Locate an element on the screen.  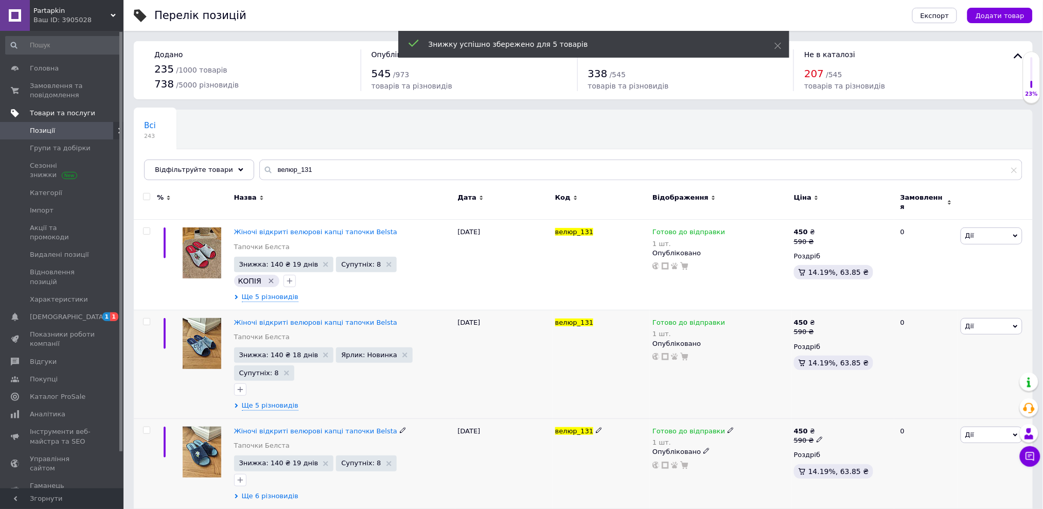
span: Характеристики is located at coordinates (59, 299).